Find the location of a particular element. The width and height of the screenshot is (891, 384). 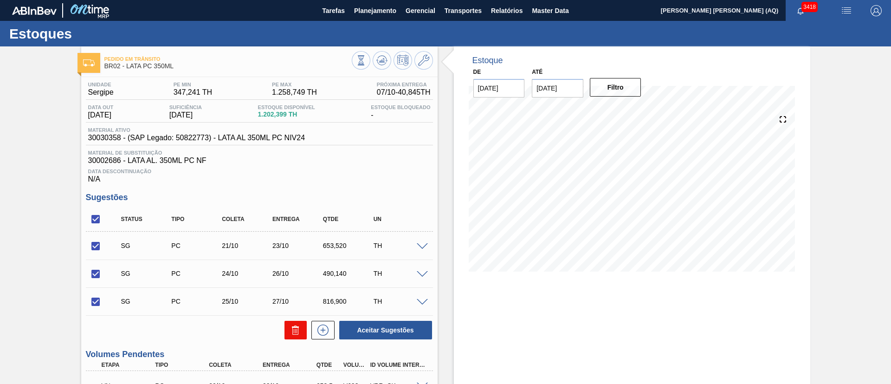

div: Excluir Sugestões is located at coordinates (293, 330).